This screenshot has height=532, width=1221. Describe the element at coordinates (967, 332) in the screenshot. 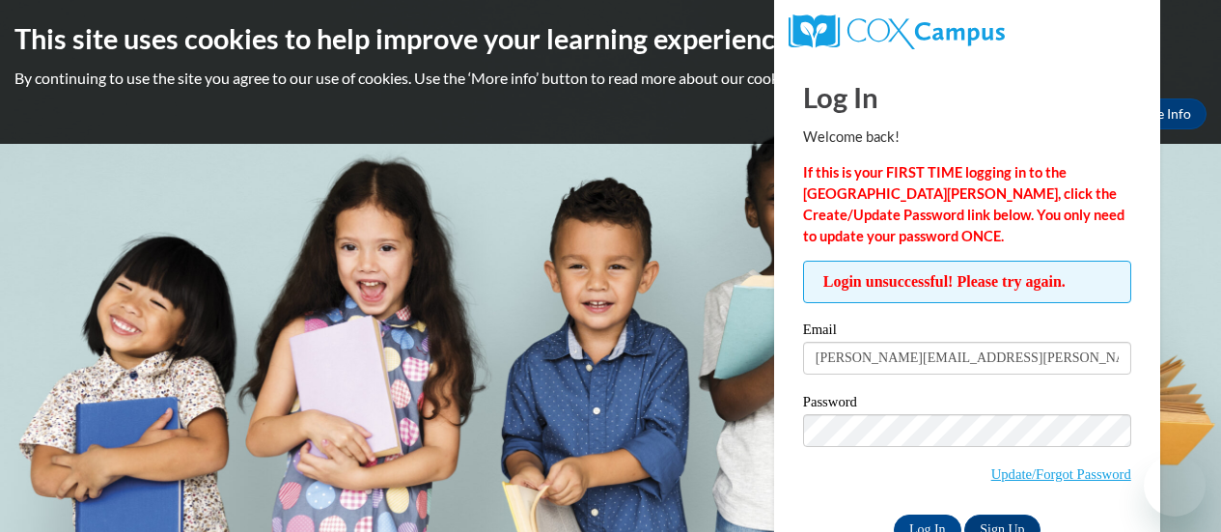

I see `label: Email` at that location.